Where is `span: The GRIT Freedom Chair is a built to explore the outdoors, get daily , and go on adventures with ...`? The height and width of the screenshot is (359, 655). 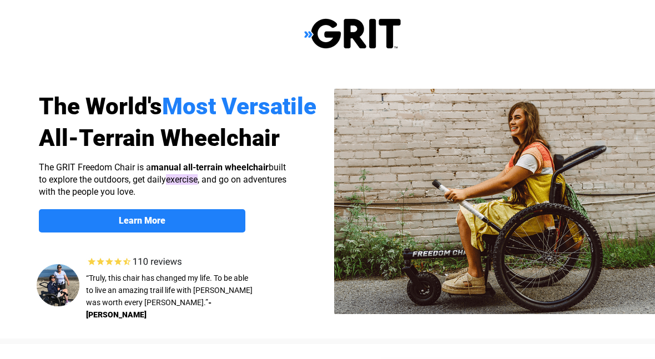
span: The GRIT Freedom Chair is a built to explore the outdoors, get daily , and go on adventures with ... is located at coordinates (163, 179).